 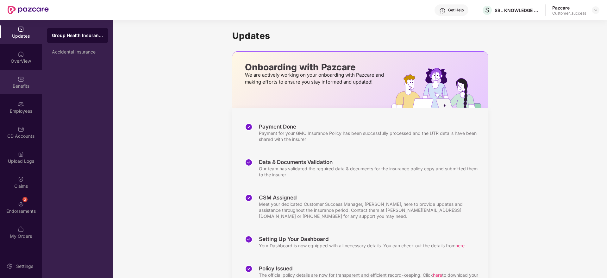 I want to click on div: Payment Done, so click(x=370, y=127).